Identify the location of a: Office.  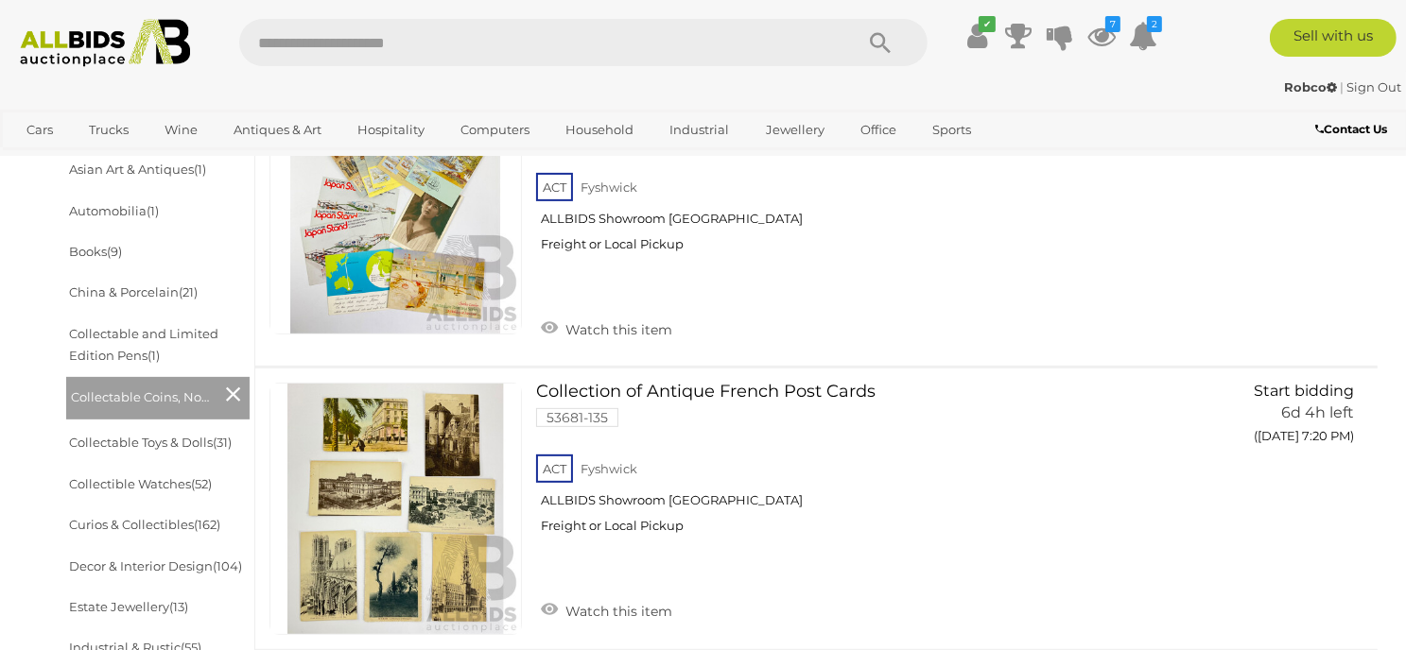
(878, 130).